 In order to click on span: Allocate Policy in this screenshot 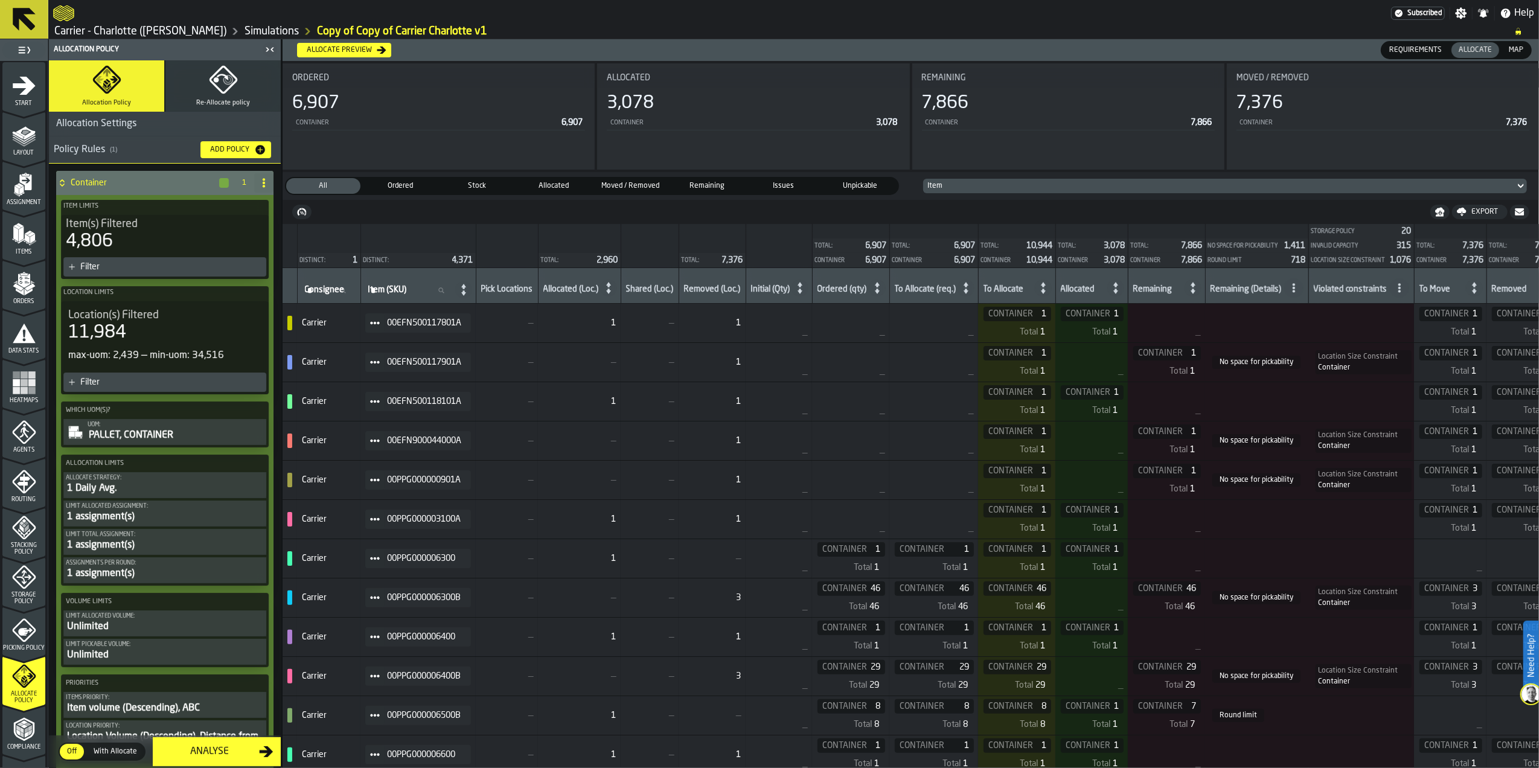, I will do `click(24, 697)`.